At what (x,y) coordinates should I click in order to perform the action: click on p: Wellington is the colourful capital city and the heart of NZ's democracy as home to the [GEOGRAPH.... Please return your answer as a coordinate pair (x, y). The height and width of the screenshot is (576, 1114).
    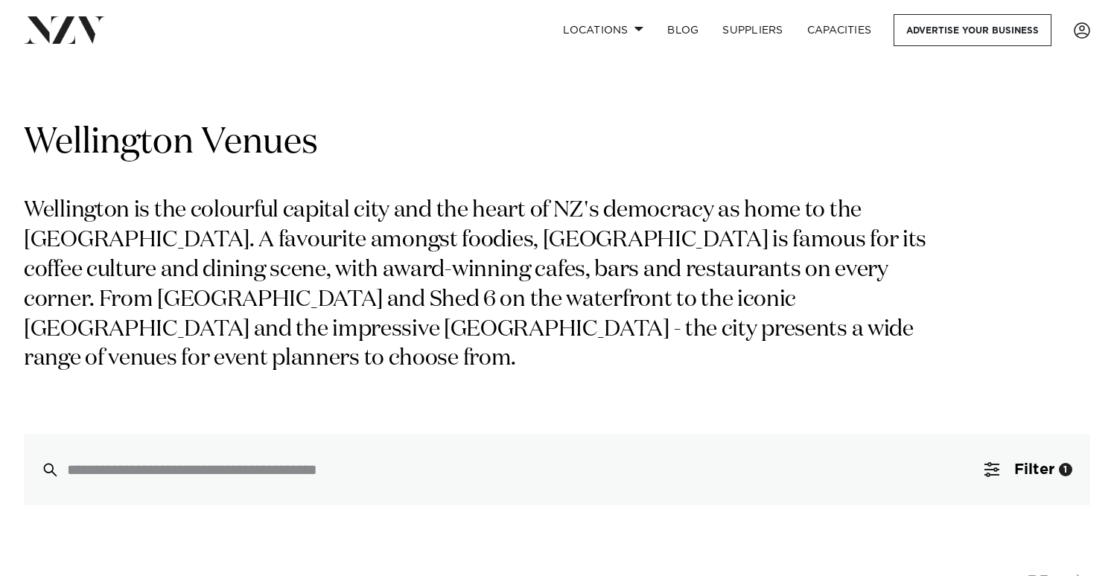
    Looking at the image, I should click on (484, 285).